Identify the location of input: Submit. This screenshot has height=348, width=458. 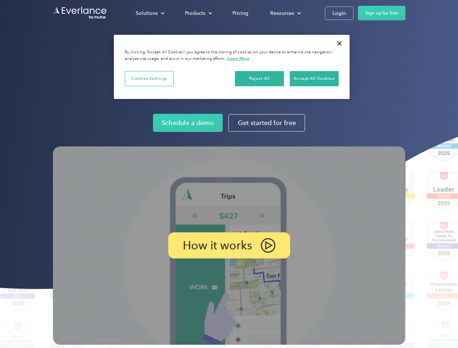
(71, 51).